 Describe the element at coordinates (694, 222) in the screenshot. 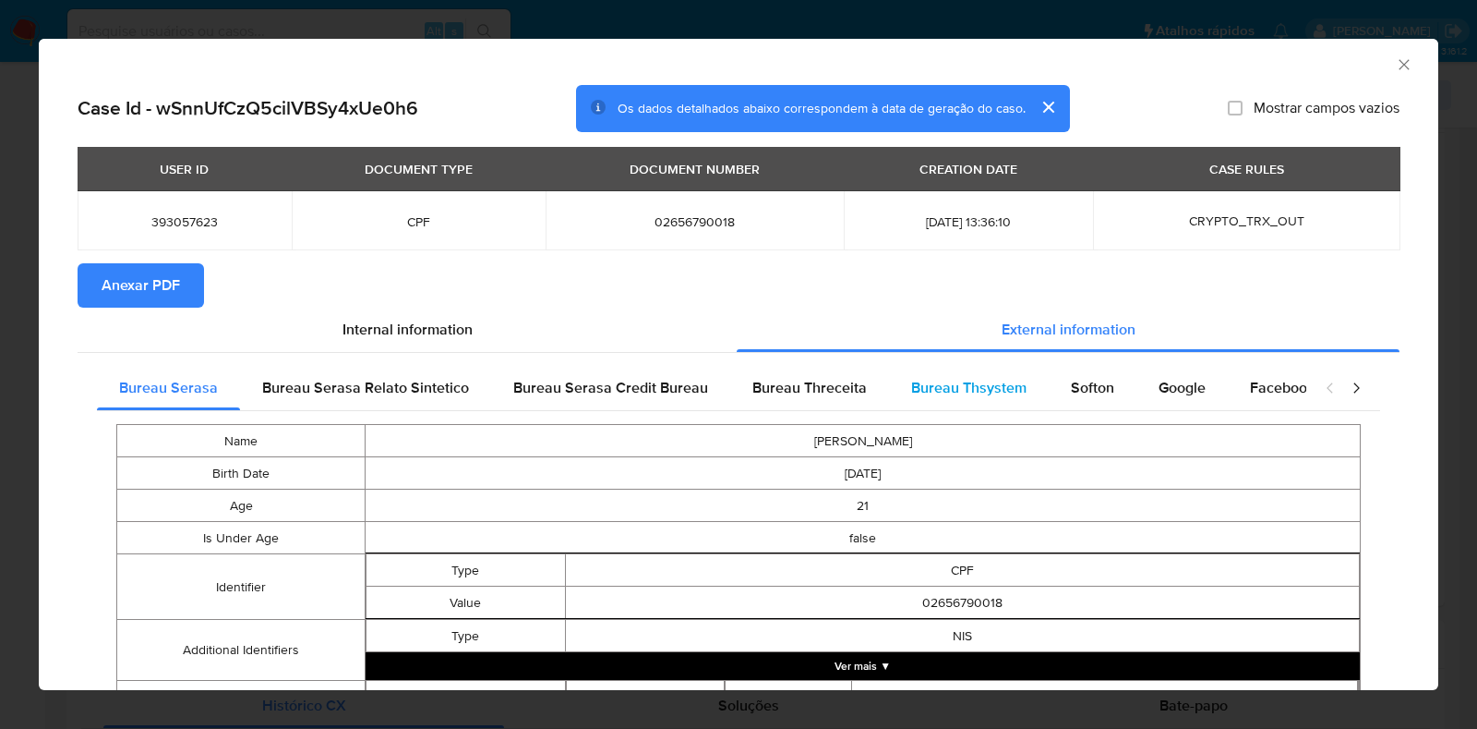

I see `span: 02656790018` at that location.